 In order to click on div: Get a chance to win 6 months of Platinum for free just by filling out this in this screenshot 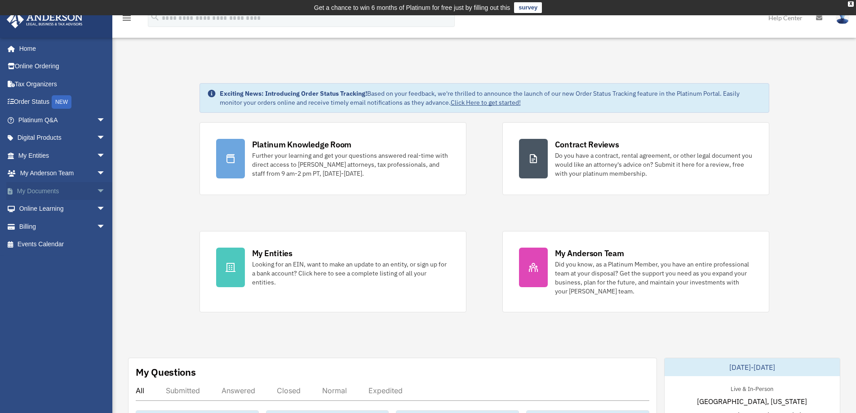, I will do `click(412, 8)`.